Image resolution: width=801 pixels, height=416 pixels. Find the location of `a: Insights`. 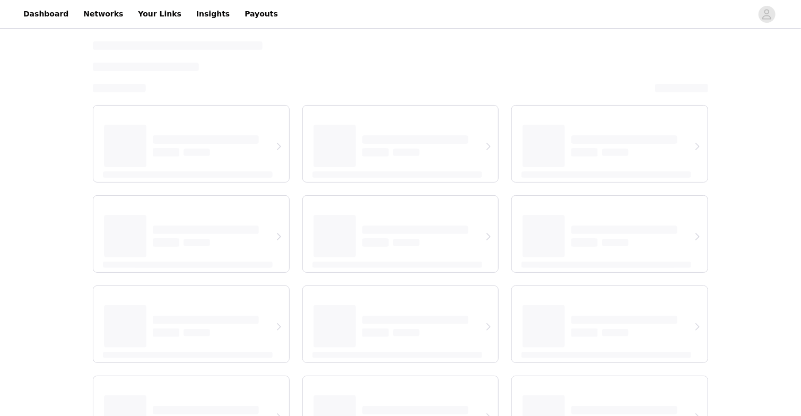

a: Insights is located at coordinates (213, 14).